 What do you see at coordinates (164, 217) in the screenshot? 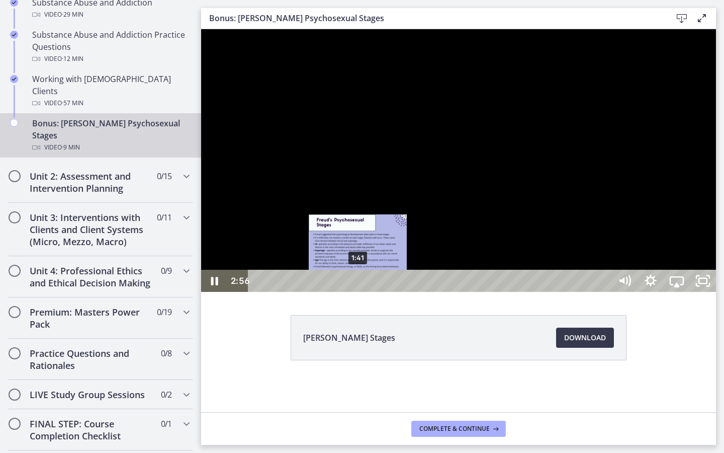
I see `span: 0 / 11` at bounding box center [164, 217].